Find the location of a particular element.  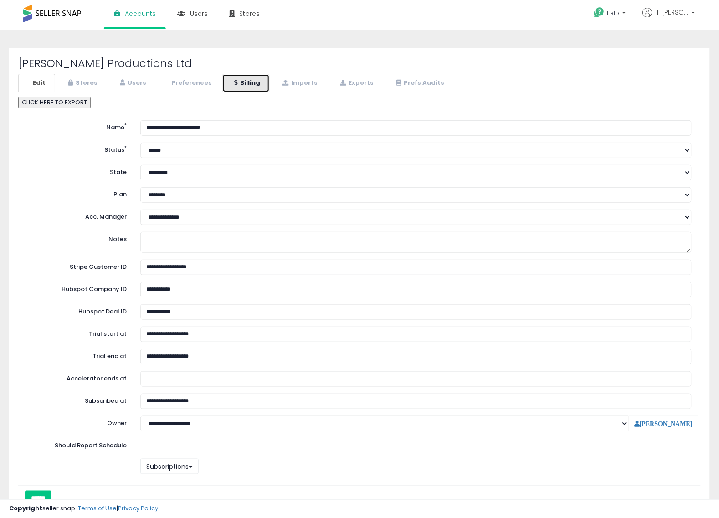

label: Trial end at is located at coordinates (77, 355).